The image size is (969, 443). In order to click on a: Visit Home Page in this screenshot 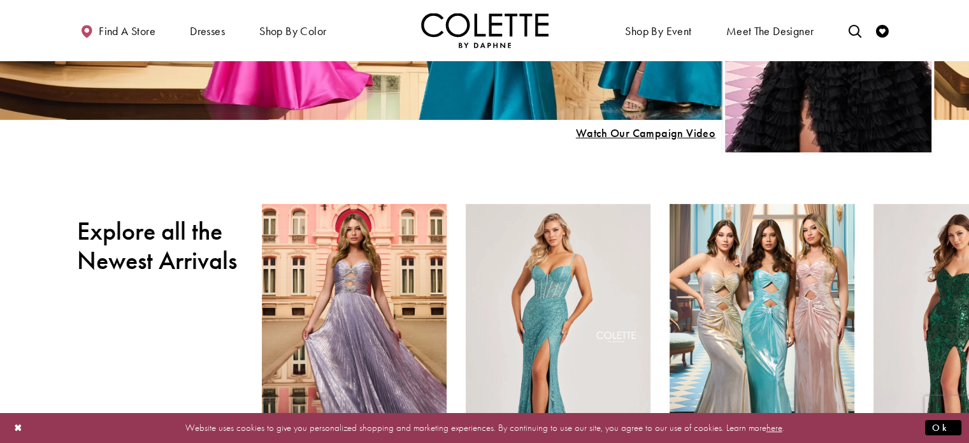, I will do `click(485, 30)`.